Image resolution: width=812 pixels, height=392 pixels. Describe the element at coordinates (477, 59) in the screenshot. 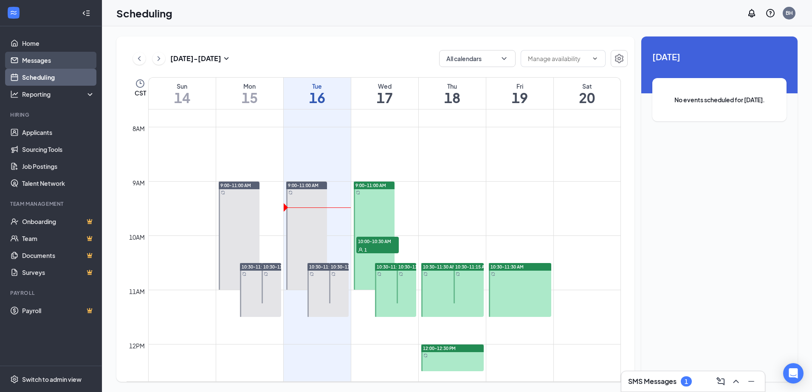

I see `button: All calendarsChevronDown` at that location.